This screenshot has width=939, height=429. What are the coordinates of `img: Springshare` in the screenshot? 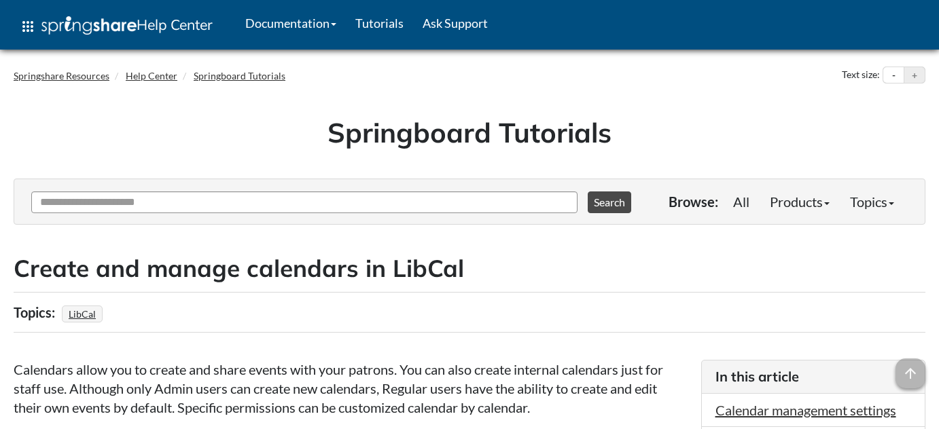 It's located at (89, 25).